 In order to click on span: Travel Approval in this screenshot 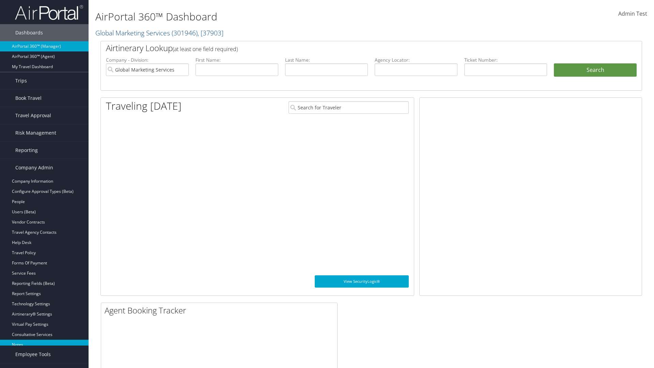, I will do `click(33, 115)`.